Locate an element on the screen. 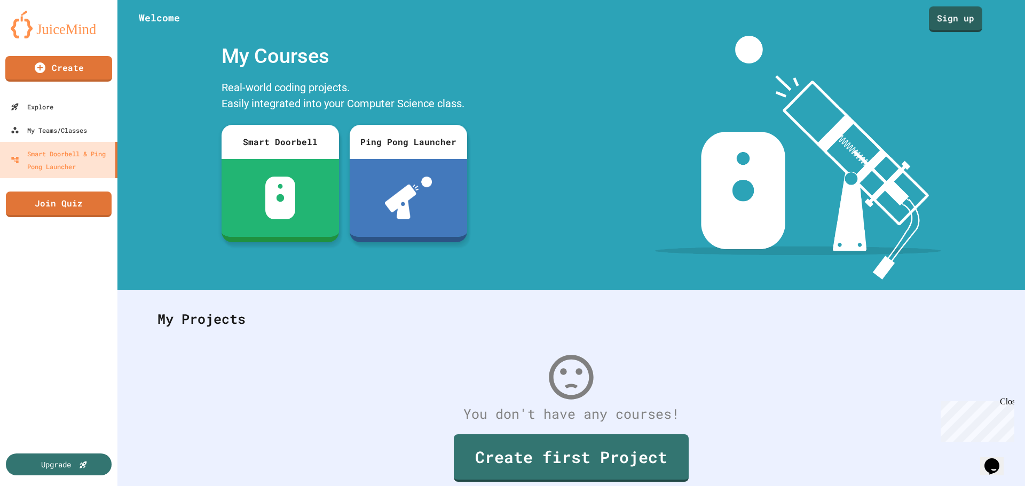 The width and height of the screenshot is (1025, 486). a: Sign up is located at coordinates (956, 19).